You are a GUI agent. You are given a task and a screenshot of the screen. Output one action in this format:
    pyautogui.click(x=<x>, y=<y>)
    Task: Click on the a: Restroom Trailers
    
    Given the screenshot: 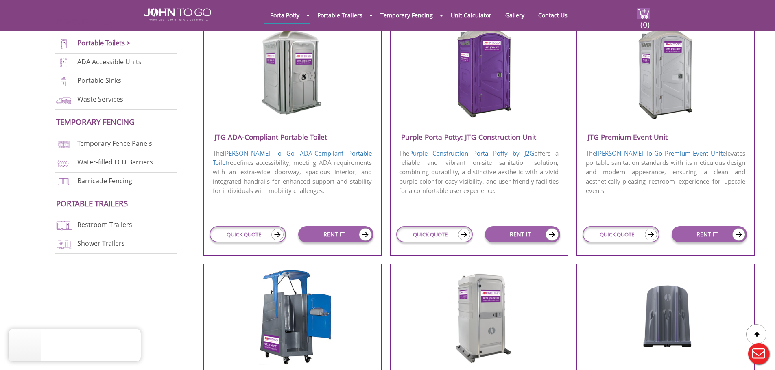 What is the action you would take?
    pyautogui.click(x=104, y=225)
    